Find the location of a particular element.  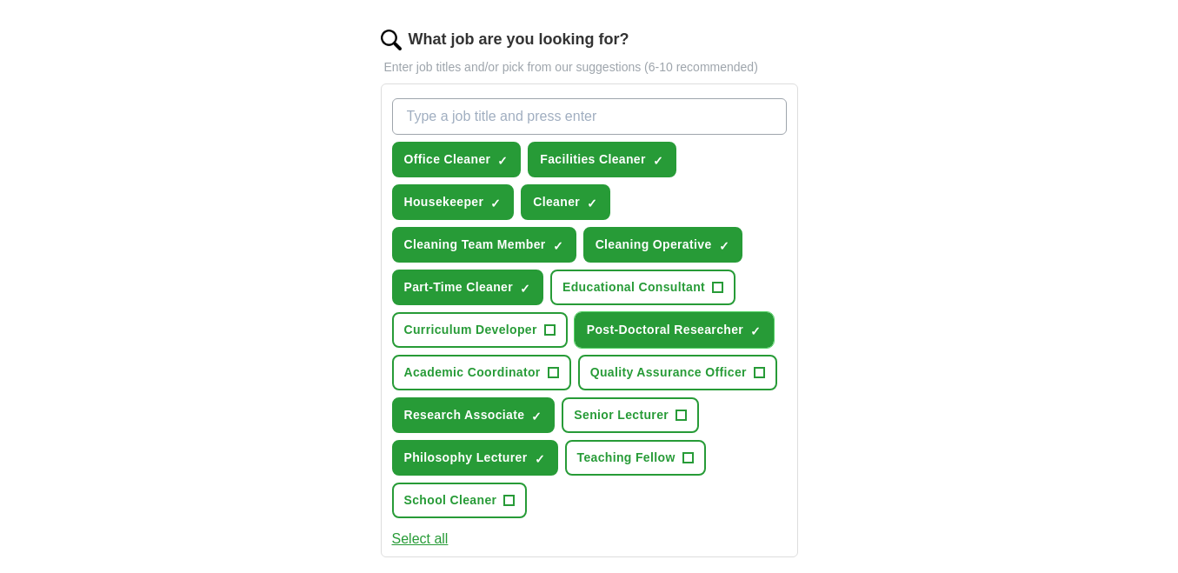

button: Post-Doctoral Researcher✓ is located at coordinates (674, 330).